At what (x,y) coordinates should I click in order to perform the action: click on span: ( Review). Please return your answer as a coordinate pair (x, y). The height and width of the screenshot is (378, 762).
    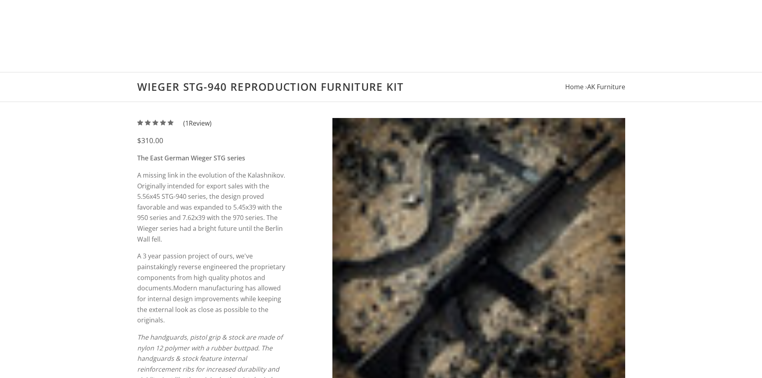
    Looking at the image, I should click on (197, 123).